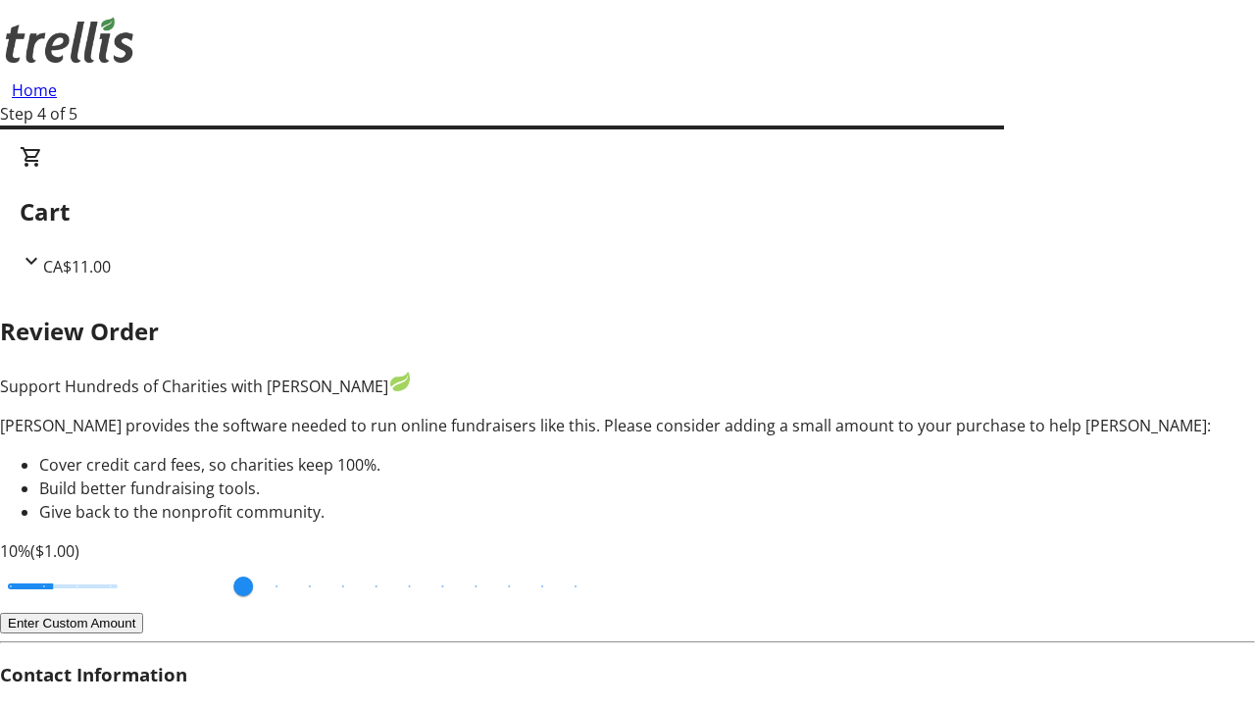 The width and height of the screenshot is (1255, 706). Describe the element at coordinates (647, 512) in the screenshot. I see `li: Give back to the nonprofit community.` at that location.